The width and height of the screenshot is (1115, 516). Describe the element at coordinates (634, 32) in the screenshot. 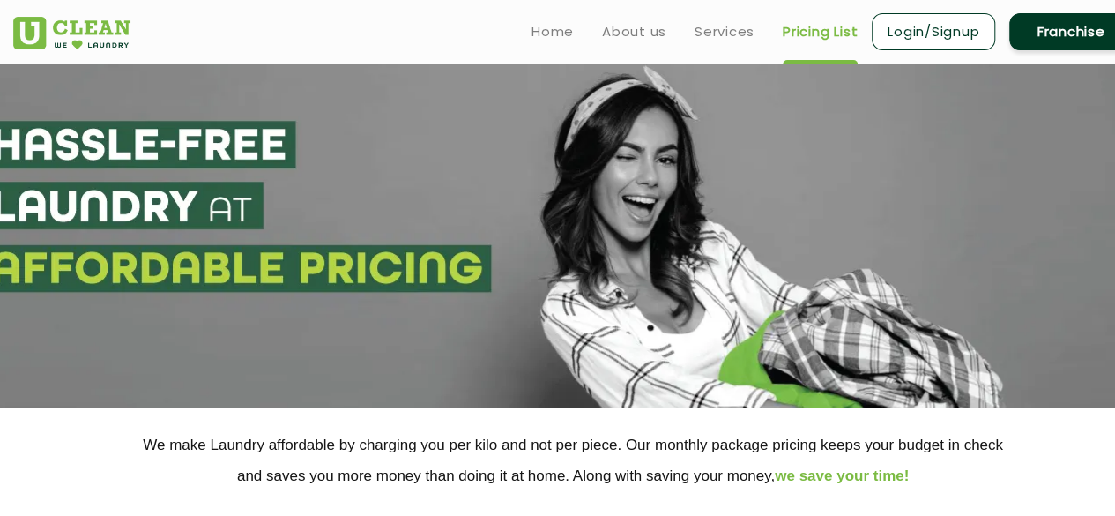

I see `a: About us` at that location.